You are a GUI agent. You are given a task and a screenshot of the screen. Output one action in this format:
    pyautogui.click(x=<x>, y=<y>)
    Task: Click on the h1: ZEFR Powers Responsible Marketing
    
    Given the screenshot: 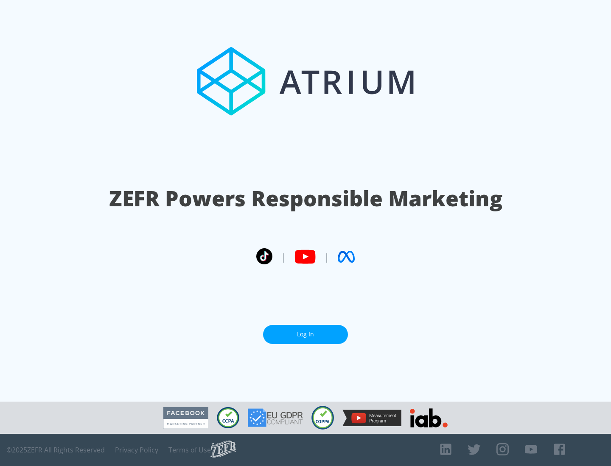 What is the action you would take?
    pyautogui.click(x=305, y=198)
    